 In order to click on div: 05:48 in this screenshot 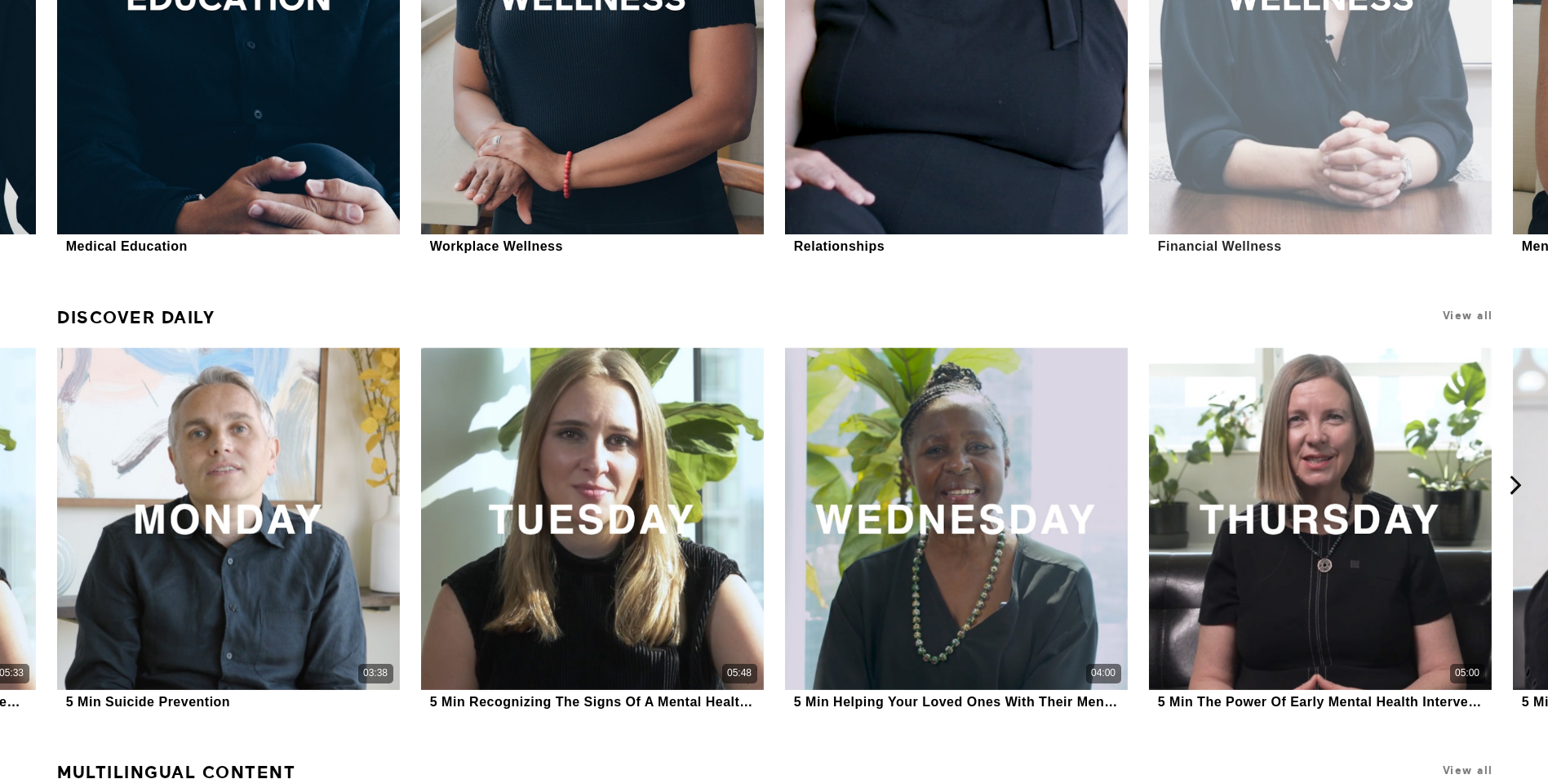, I will do `click(739, 673)`.